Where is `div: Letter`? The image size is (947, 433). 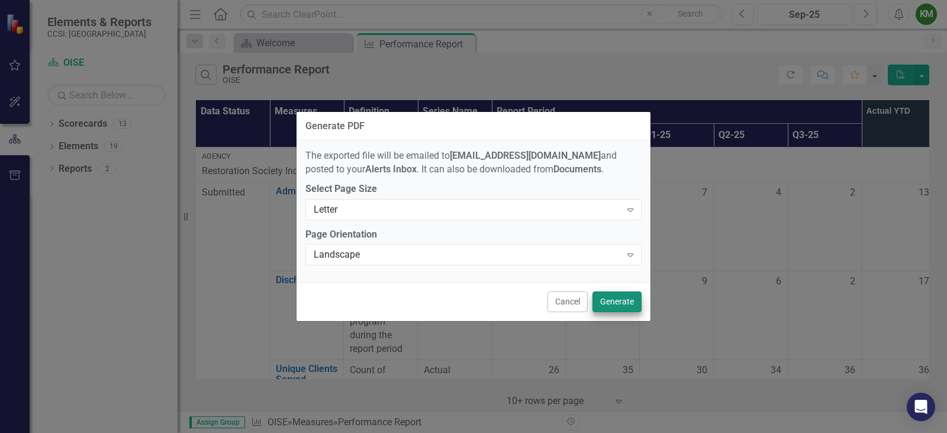
div: Letter is located at coordinates (467, 209).